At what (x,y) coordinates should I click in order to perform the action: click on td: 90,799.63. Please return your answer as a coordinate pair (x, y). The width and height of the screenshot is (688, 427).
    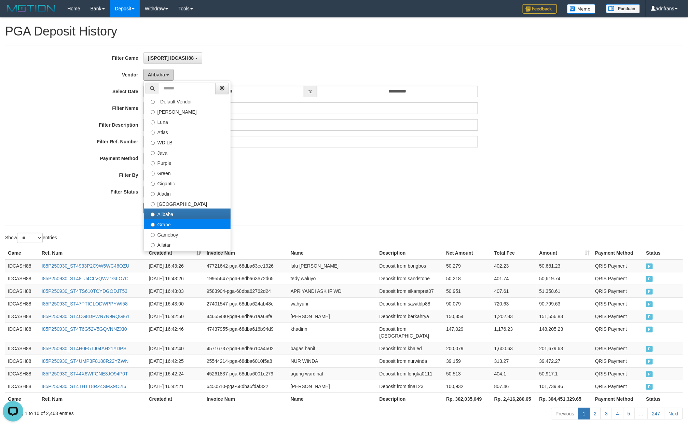
    Looking at the image, I should click on (564, 304).